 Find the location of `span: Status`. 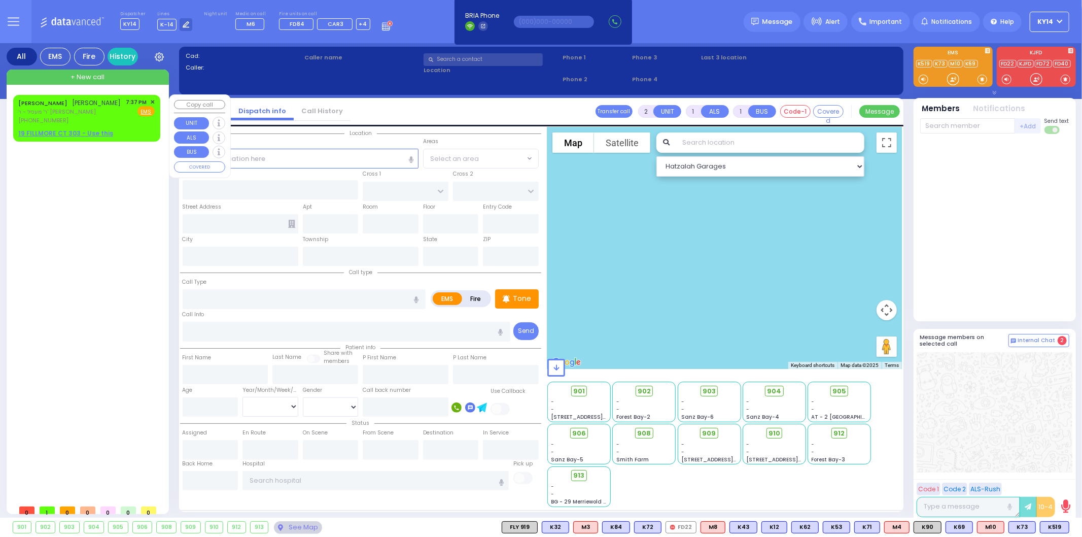

span: Status is located at coordinates (360, 423).